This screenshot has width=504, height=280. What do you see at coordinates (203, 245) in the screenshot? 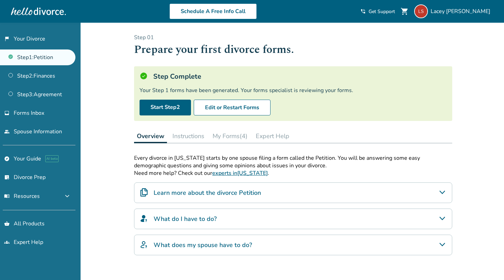
I see `h4: What does my spouse have to do?` at bounding box center [203, 245].